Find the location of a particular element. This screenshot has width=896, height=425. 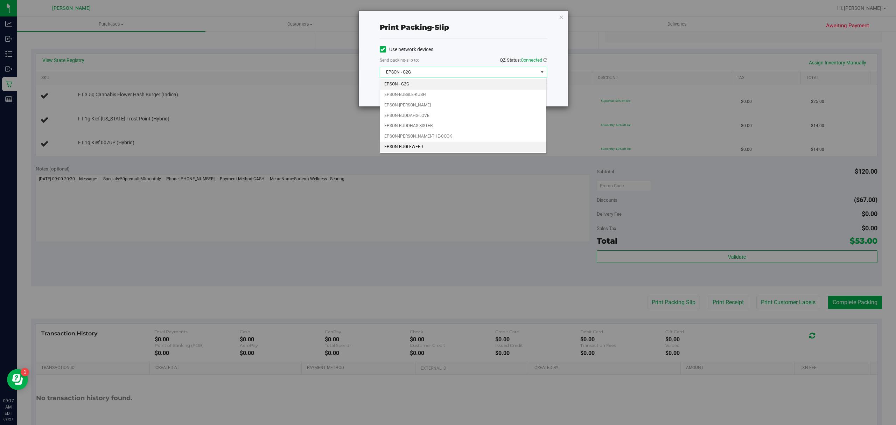

span: Print packing-slip is located at coordinates (414, 27).